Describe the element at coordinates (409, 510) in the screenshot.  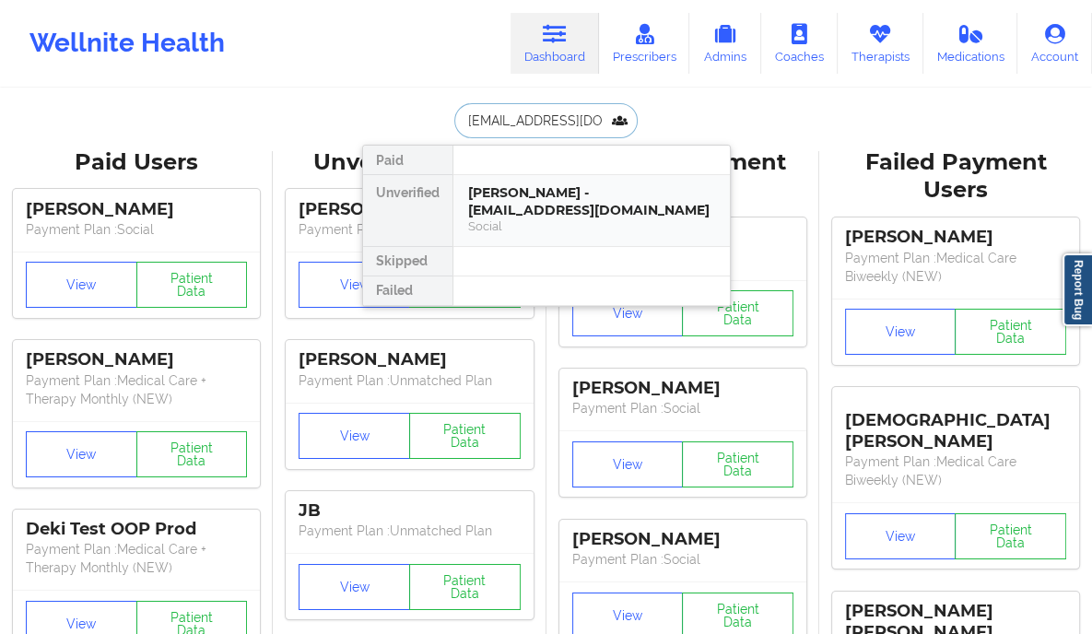
I see `div: JB` at that location.